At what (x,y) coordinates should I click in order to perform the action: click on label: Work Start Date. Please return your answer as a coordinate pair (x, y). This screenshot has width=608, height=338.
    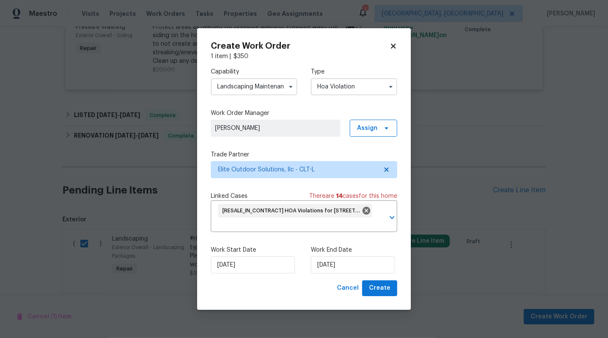
    Looking at the image, I should click on (254, 250).